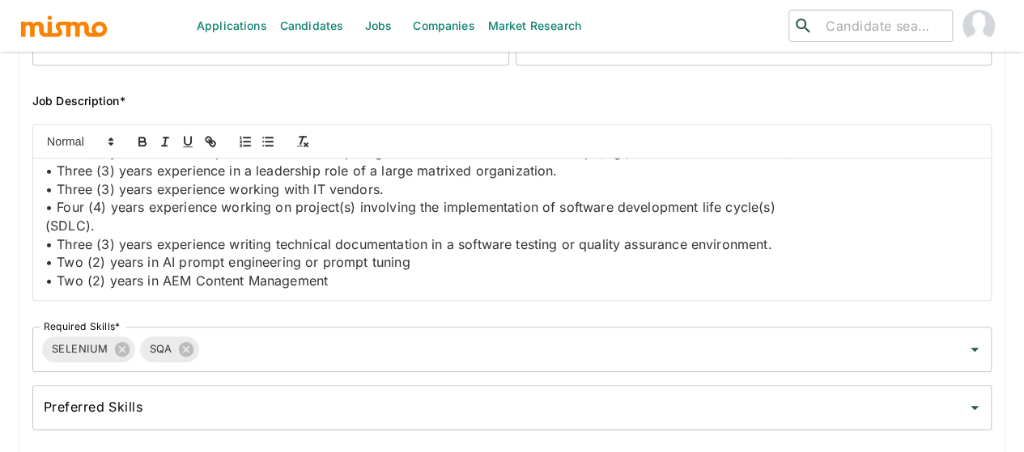 This screenshot has height=452, width=1024. What do you see at coordinates (512, 262) in the screenshot?
I see `p: • Two (2) years in AI prompt engineering or prompt tuning` at bounding box center [512, 262].